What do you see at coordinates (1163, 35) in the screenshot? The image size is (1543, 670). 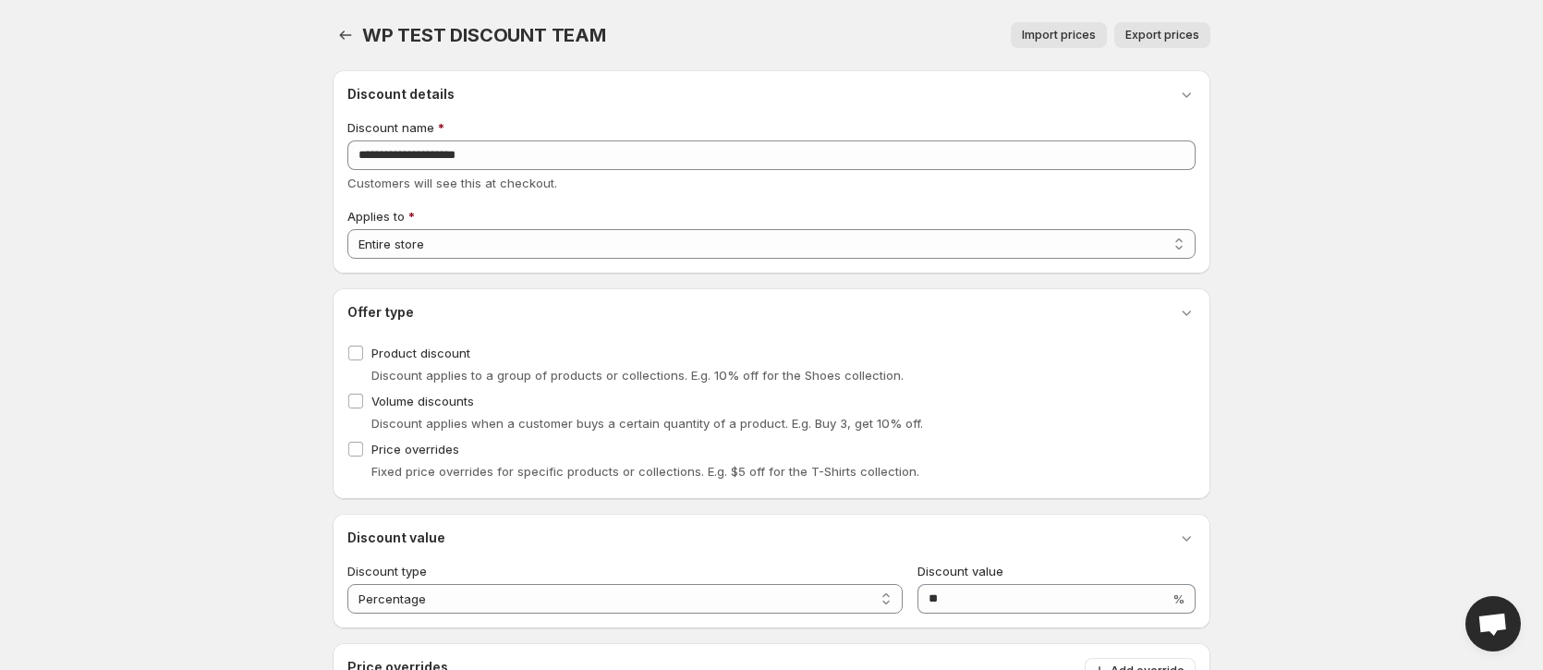 I see `span: Export prices` at bounding box center [1163, 35].